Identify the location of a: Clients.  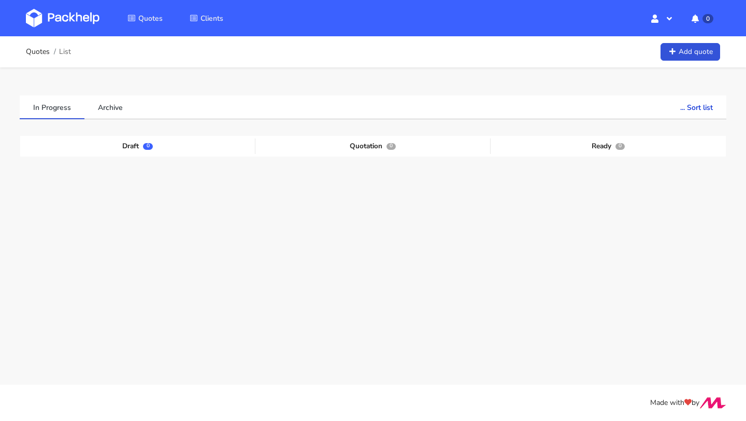
(206, 18).